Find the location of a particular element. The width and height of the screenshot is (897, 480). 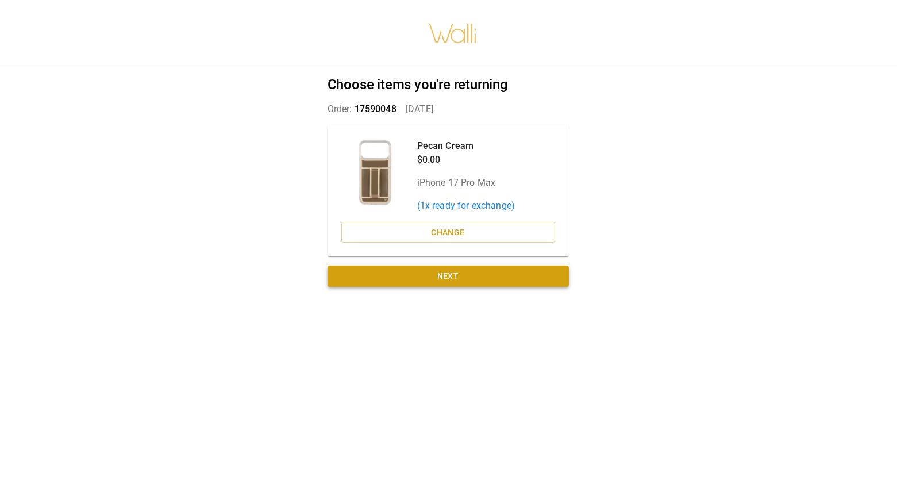

h2: Choose items you're returning is located at coordinates (448, 84).